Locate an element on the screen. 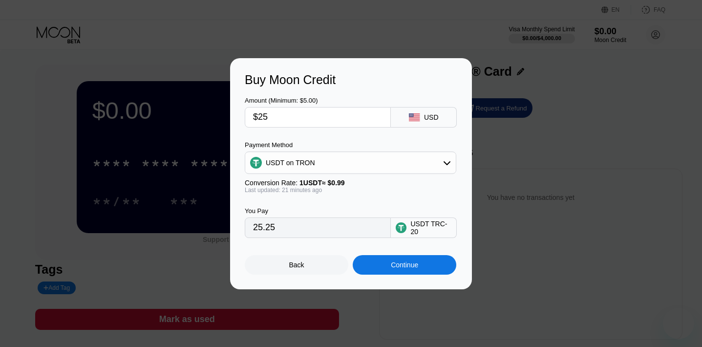 This screenshot has height=347, width=702. div: Continue is located at coordinates (405, 265).